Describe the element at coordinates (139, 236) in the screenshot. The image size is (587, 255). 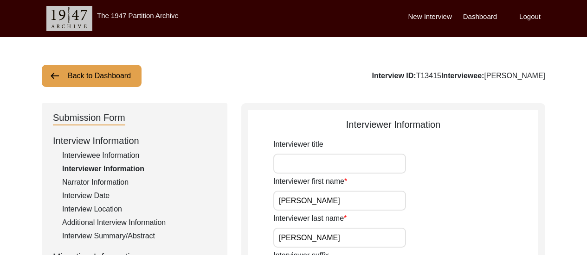
I see `div: Interview Summary/Abstract` at that location.